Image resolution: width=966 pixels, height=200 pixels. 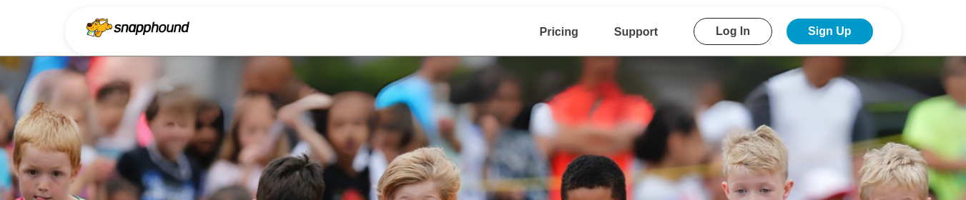 I want to click on a: Pricing, so click(x=559, y=31).